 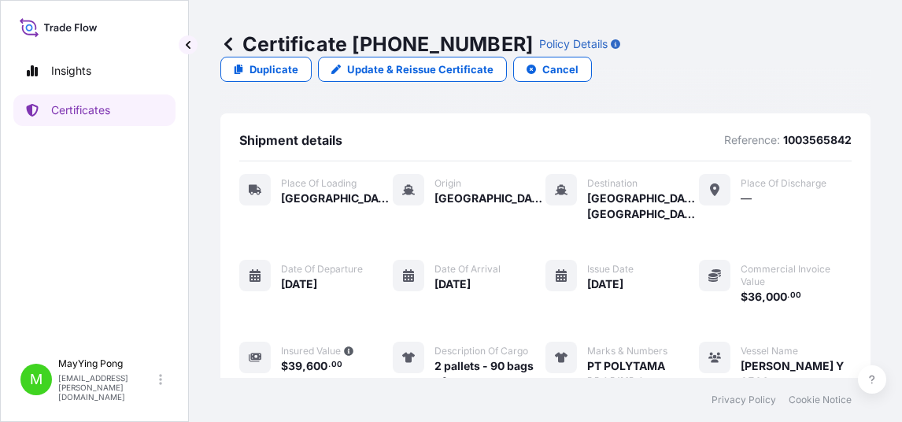 I want to click on span: Issue Date, so click(x=610, y=269).